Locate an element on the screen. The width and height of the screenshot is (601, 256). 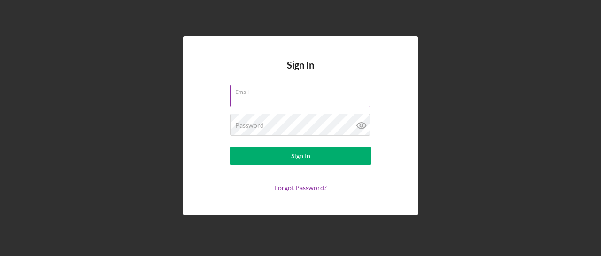
button: Sign In is located at coordinates (300, 156).